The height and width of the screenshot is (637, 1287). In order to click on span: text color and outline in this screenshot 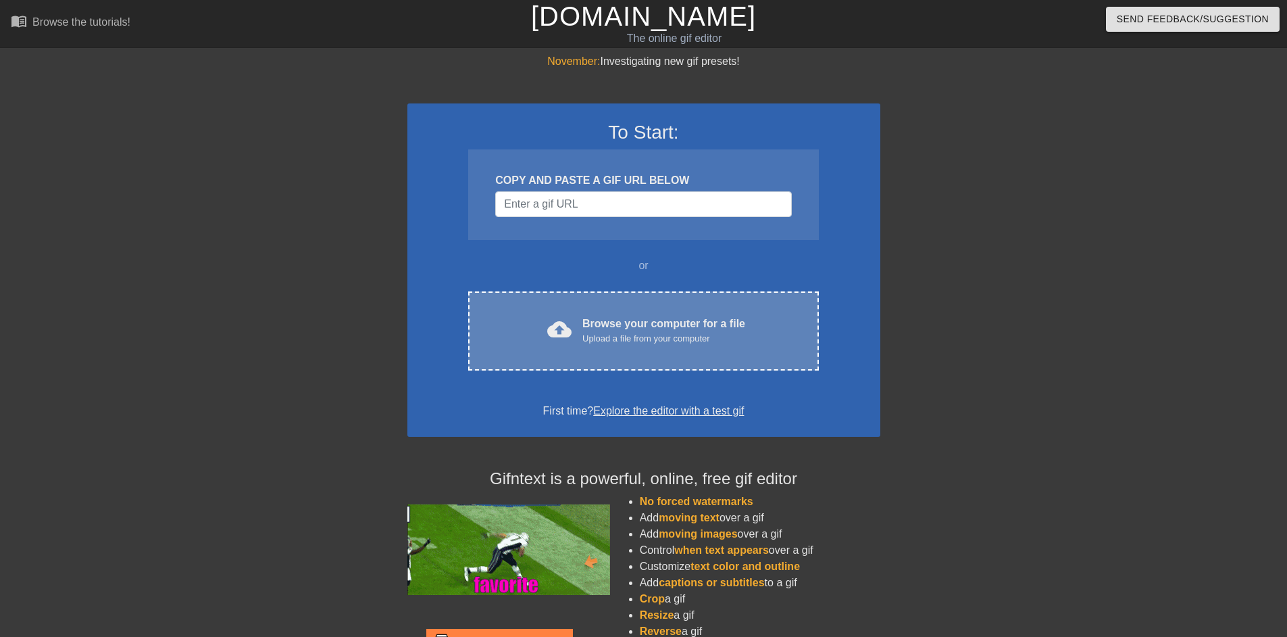, I will do `click(745, 566)`.